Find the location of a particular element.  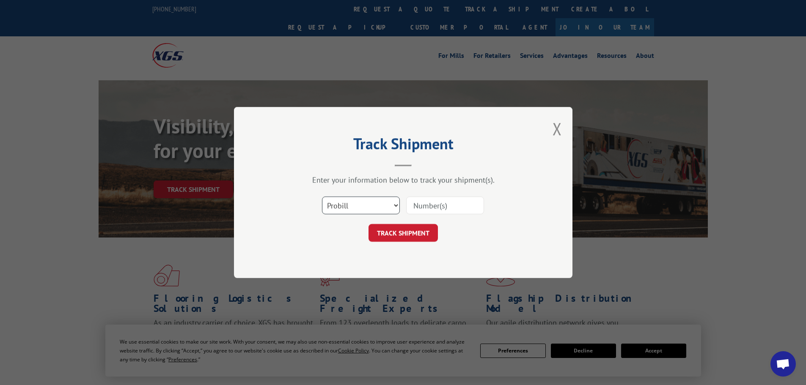

h2: Track Shipment is located at coordinates (403, 146).